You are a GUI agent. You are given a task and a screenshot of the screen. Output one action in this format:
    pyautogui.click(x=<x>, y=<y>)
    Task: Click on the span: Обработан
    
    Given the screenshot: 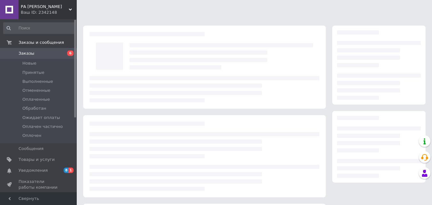 What is the action you would take?
    pyautogui.click(x=34, y=108)
    